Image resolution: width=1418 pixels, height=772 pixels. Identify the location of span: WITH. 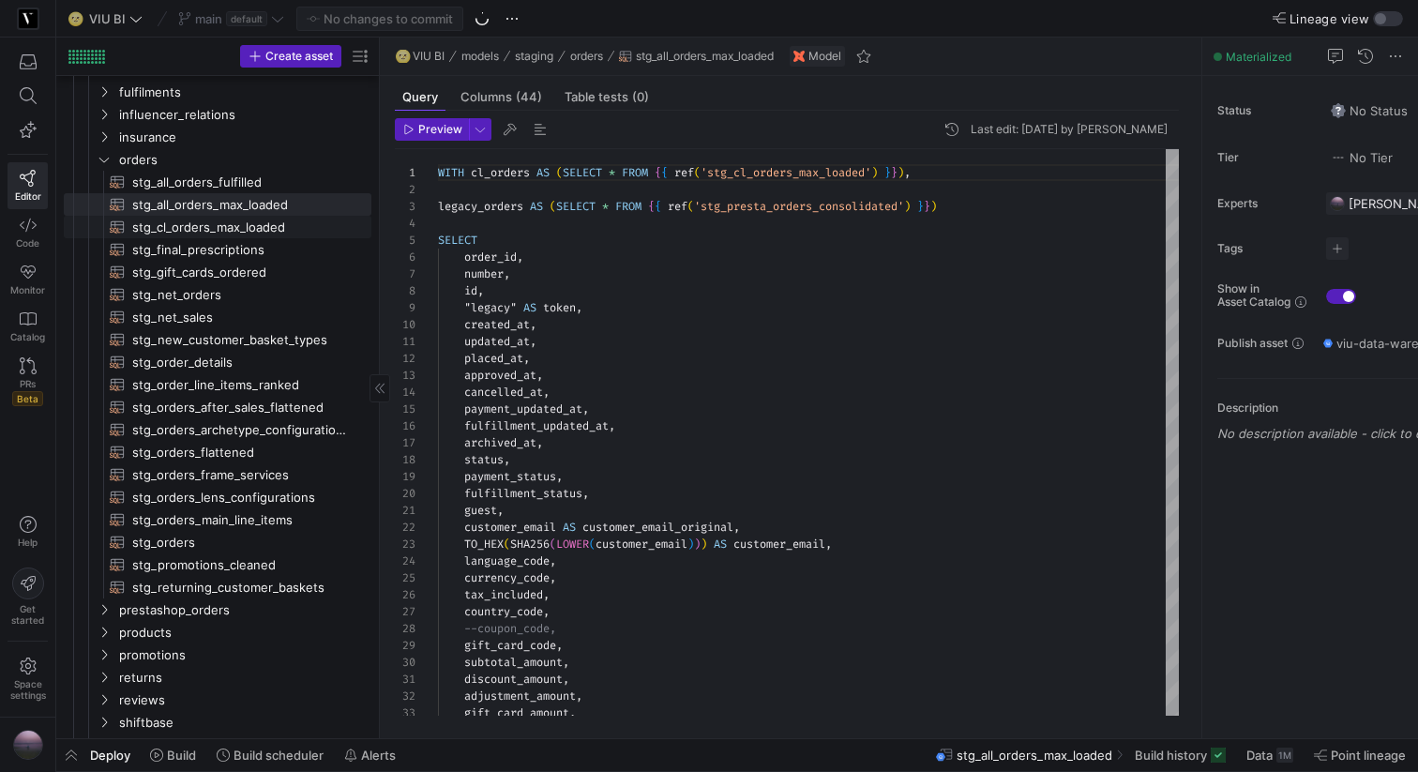
(451, 173).